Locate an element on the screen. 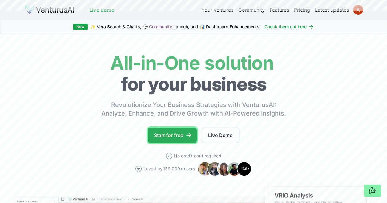 The image size is (387, 203). img: Avatar 1 is located at coordinates (205, 169).